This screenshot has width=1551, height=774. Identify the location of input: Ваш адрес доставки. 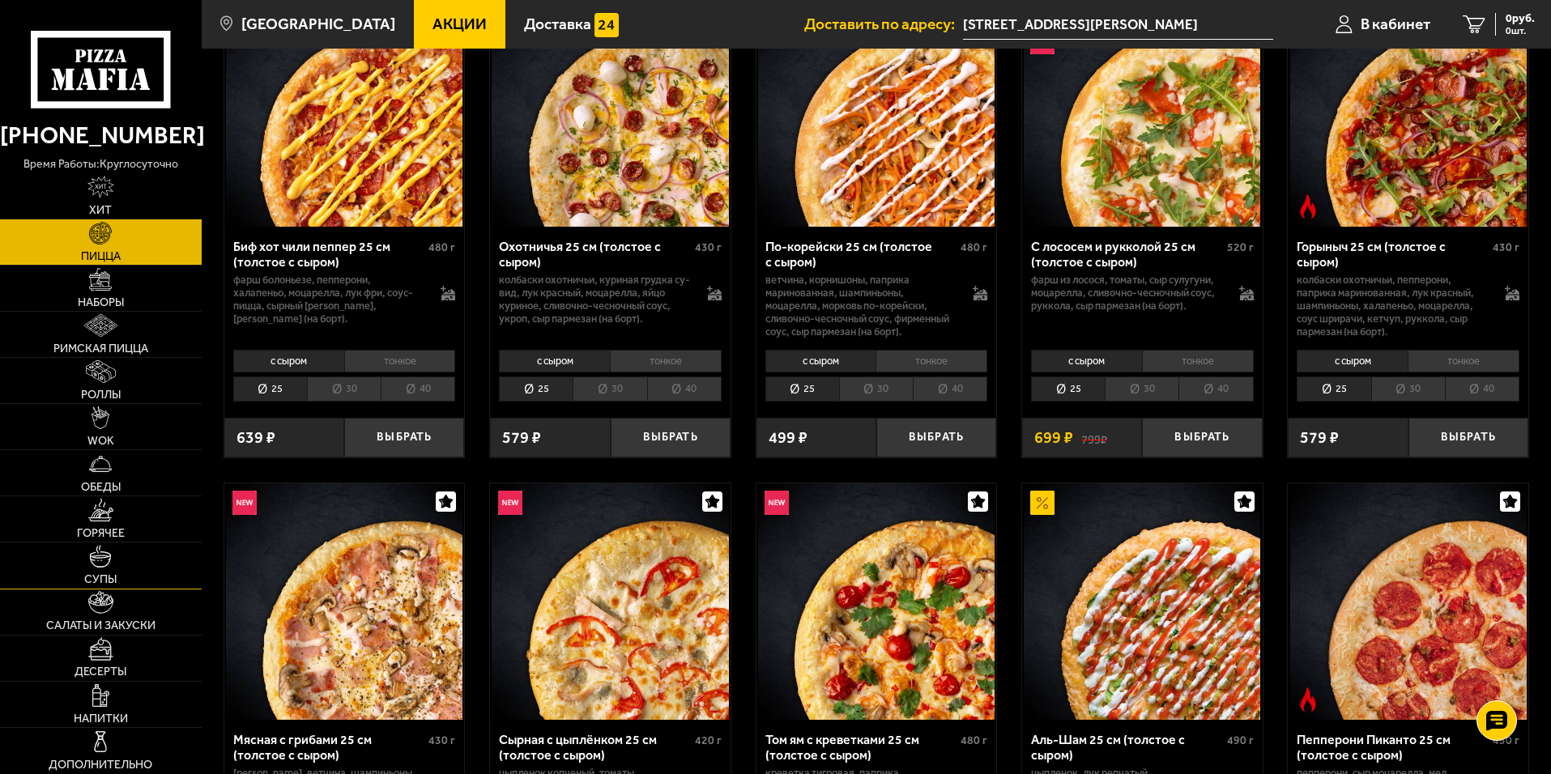
(1118, 24).